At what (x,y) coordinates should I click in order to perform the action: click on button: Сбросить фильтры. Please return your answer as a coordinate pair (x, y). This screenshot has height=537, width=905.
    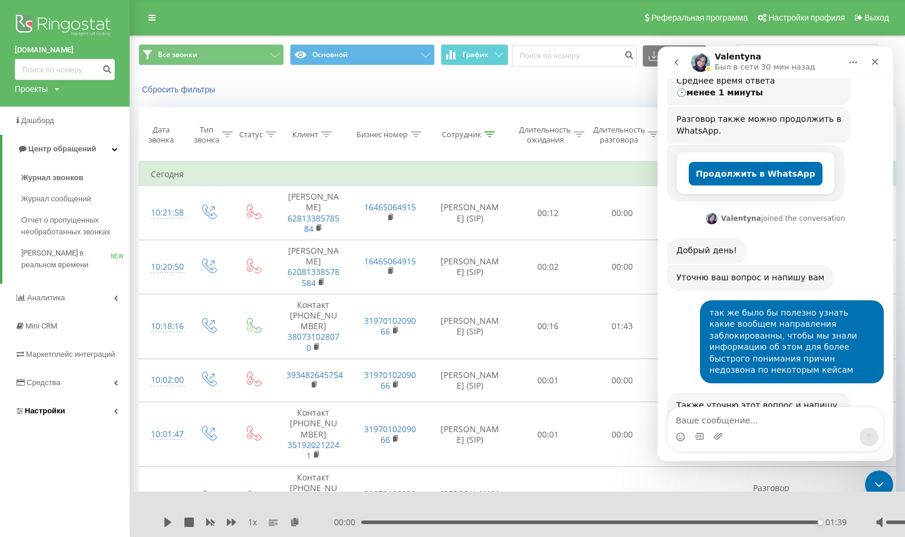
    Looking at the image, I should click on (180, 90).